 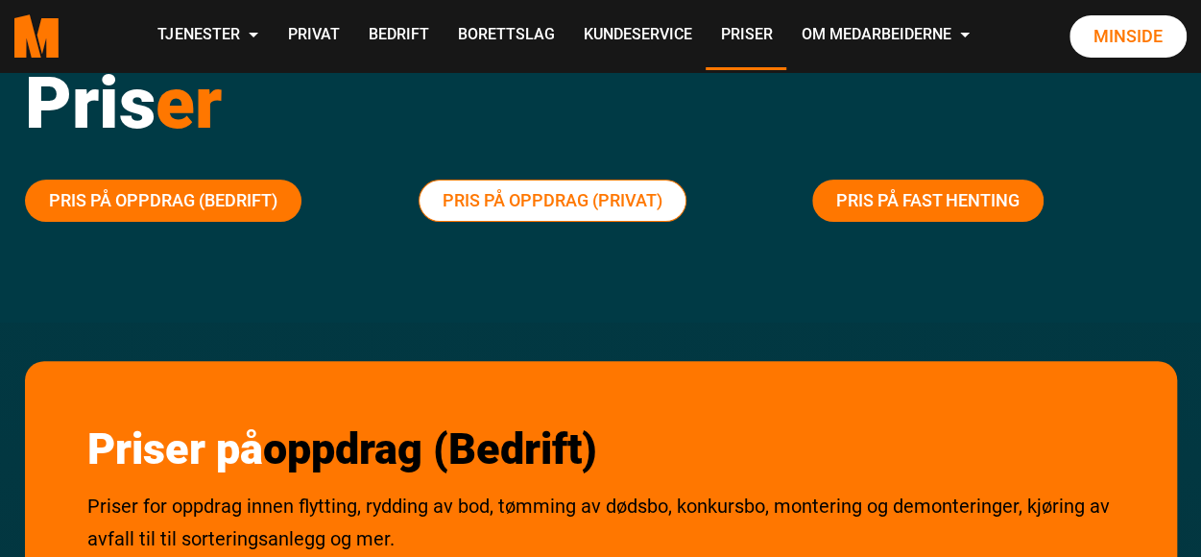 I want to click on a: Om Medarbeiderne, so click(x=885, y=36).